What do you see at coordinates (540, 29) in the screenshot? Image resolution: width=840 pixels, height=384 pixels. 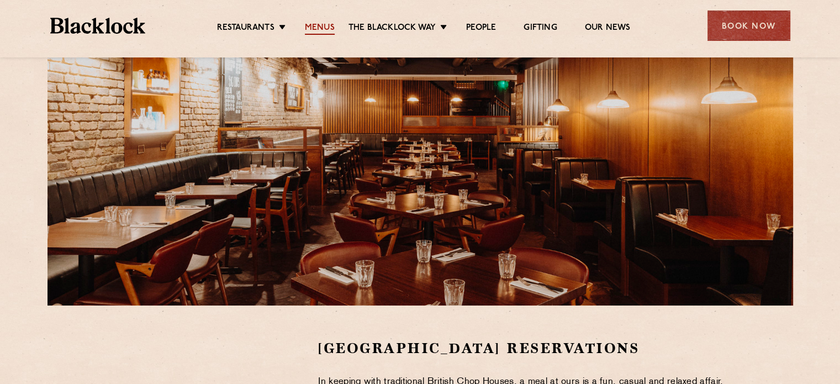 I see `a: Gifting` at bounding box center [540, 29].